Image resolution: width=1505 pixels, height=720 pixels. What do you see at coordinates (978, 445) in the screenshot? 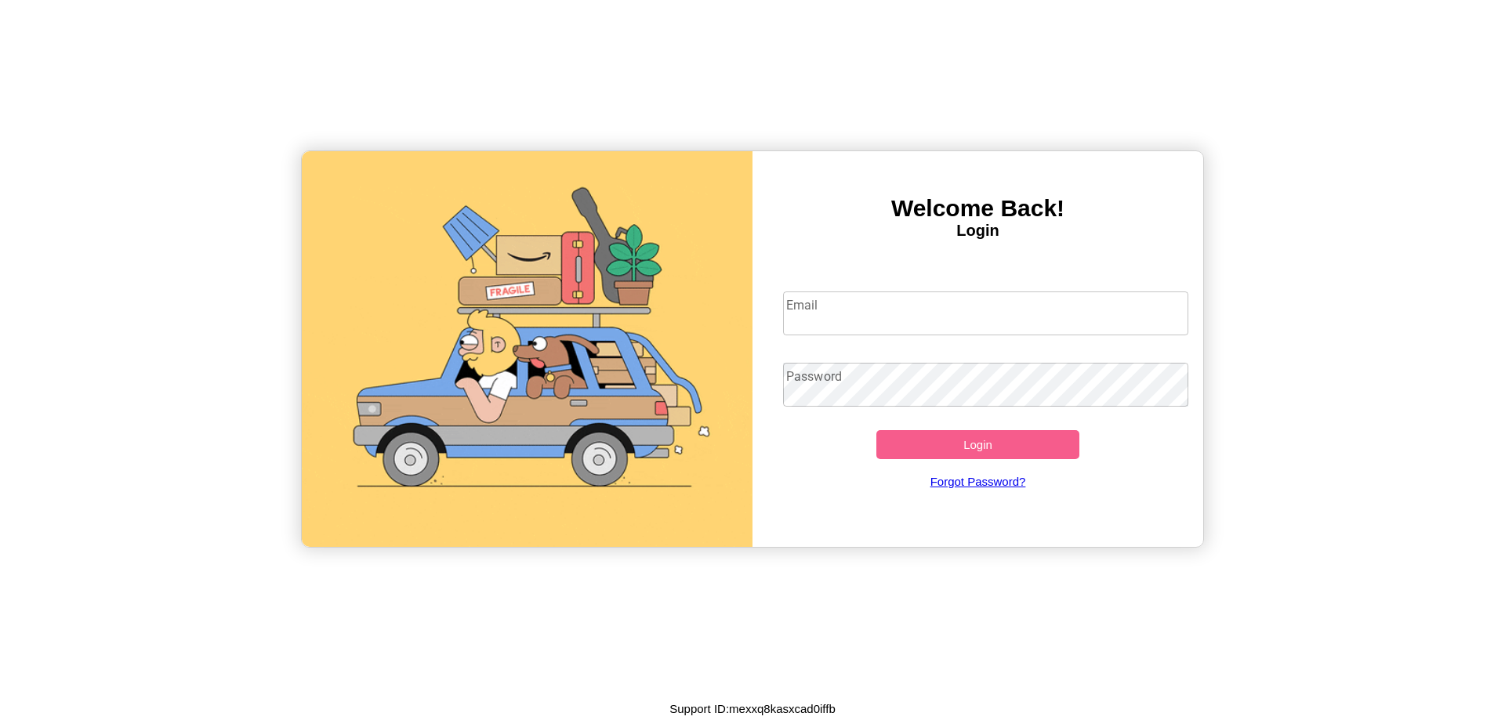
I see `button: Login` at bounding box center [978, 445].